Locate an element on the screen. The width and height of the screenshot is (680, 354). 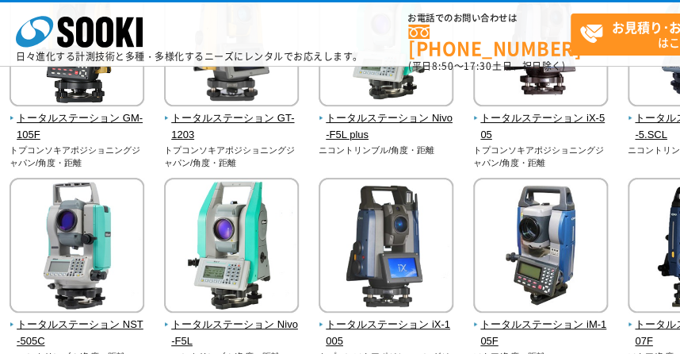
span: 17:30 is located at coordinates (478, 66).